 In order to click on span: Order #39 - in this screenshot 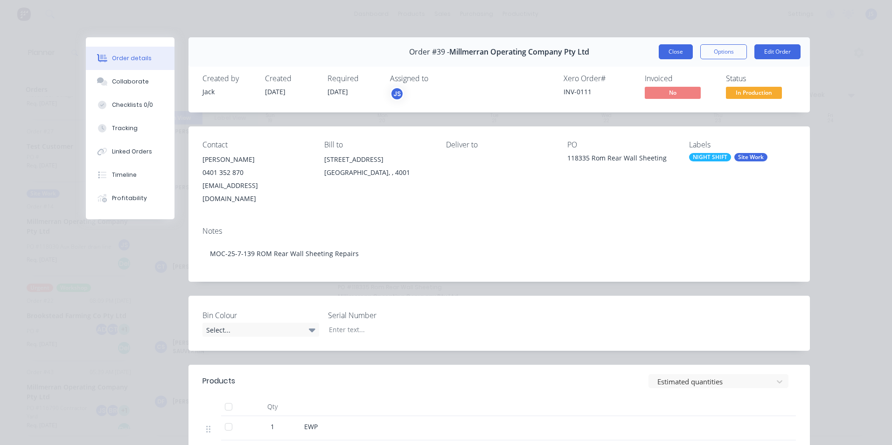, I will do `click(429, 52)`.